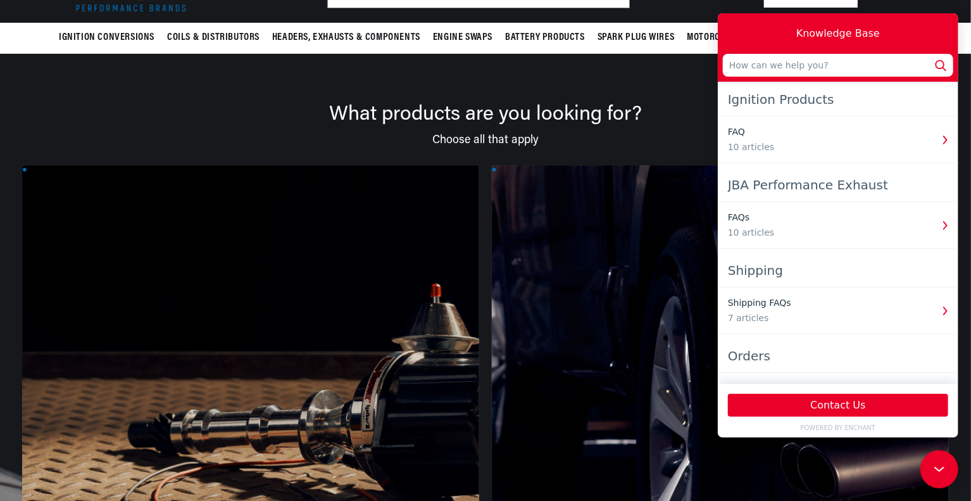 This screenshot has height=501, width=971. Describe the element at coordinates (112, 118) in the screenshot. I see `div: FAQ` at that location.